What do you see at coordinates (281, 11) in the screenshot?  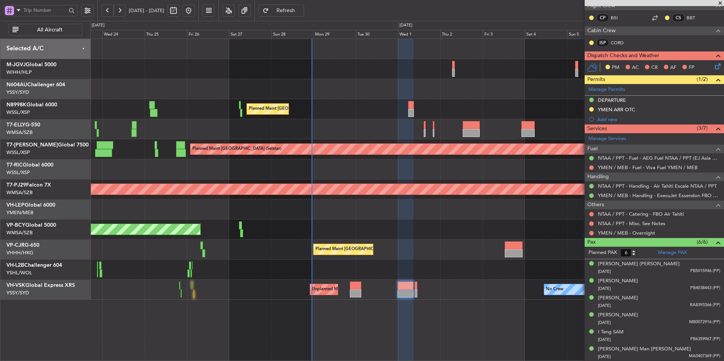 I see `button: Refresh` at bounding box center [281, 11].